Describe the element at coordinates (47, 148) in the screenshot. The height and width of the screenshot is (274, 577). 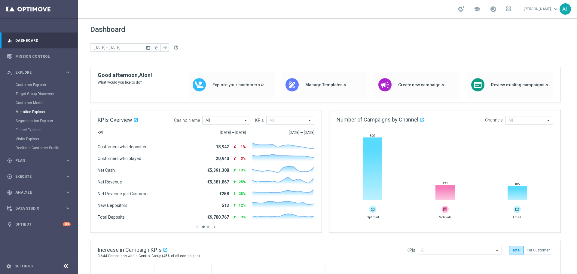
I see `div: Realtime Customer Profile` at that location.